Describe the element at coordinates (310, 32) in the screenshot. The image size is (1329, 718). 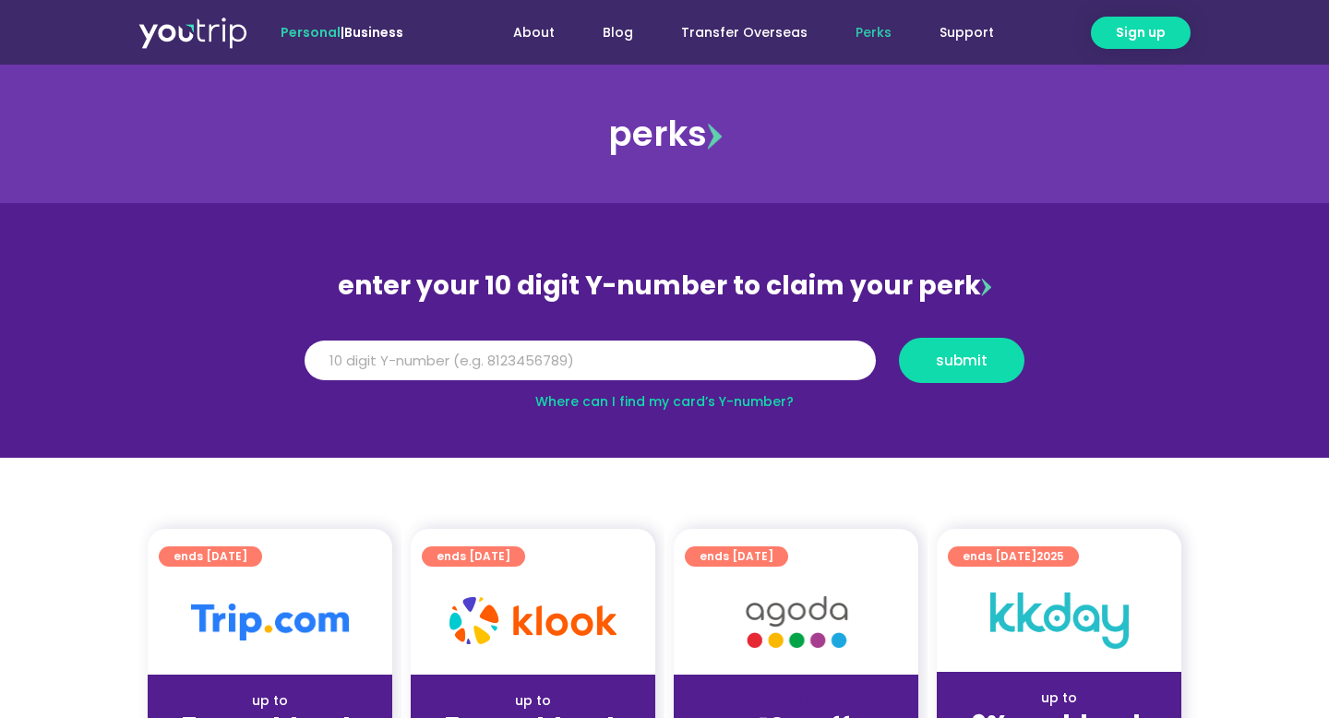
I see `span: Personal` at that location.